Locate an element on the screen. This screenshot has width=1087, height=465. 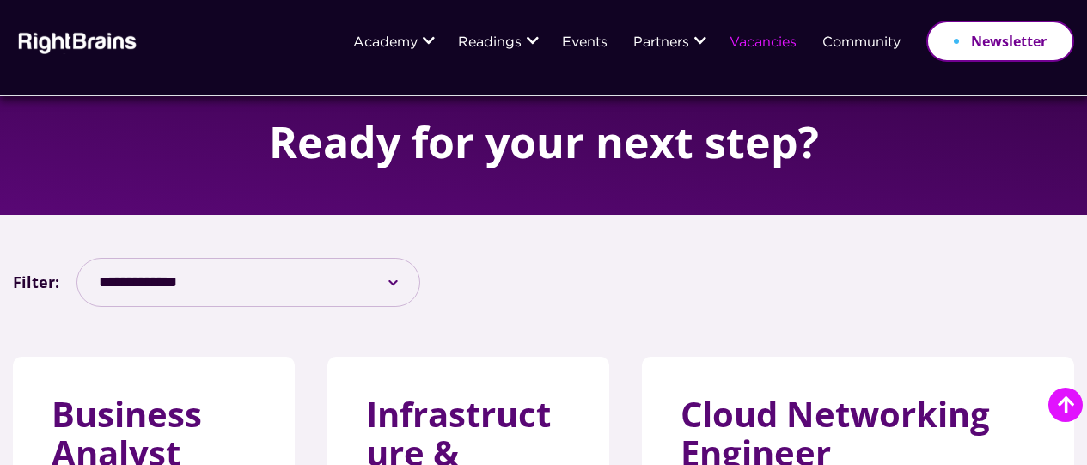
a: Vacancies is located at coordinates (763, 43).